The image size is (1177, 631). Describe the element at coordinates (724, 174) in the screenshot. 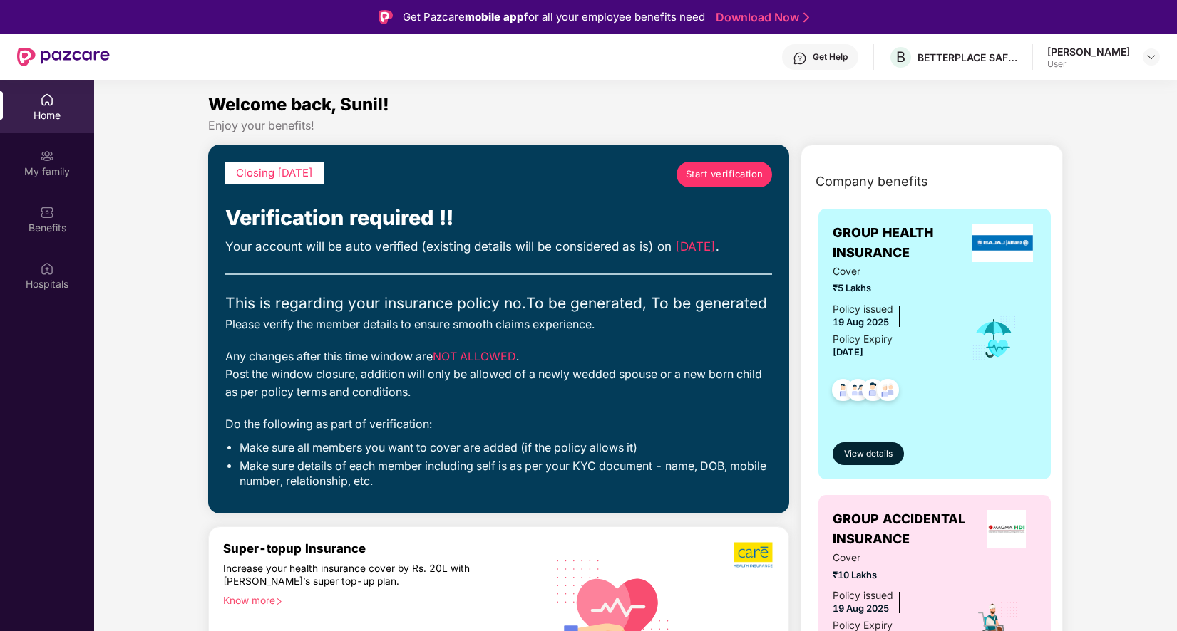

I see `span: Start verification` at that location.